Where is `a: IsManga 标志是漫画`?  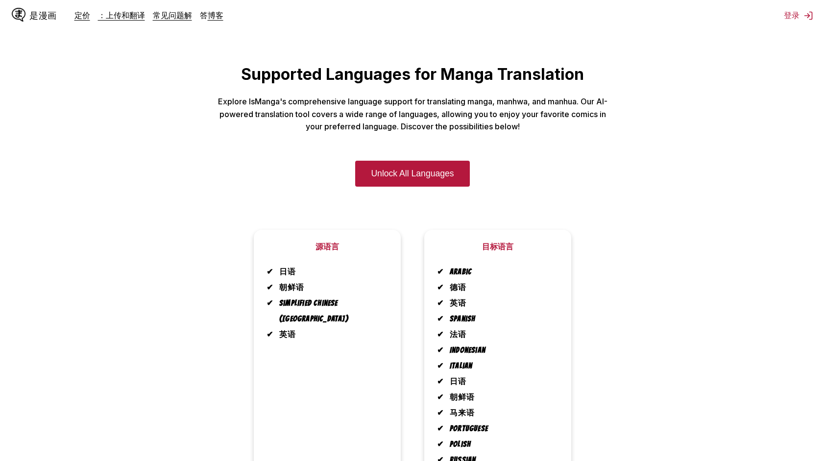
a: IsManga 标志是漫画 is located at coordinates (43, 16).